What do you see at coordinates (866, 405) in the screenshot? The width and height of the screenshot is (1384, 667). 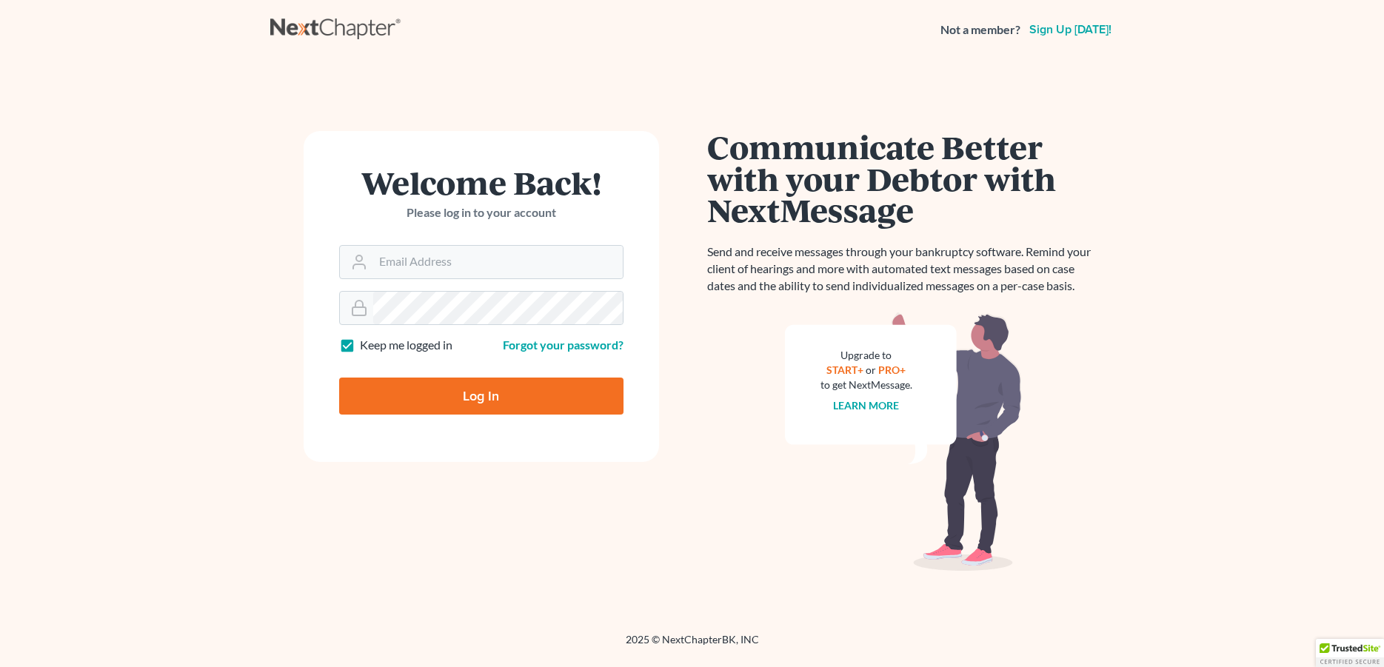 I see `a: Learn more` at bounding box center [866, 405].